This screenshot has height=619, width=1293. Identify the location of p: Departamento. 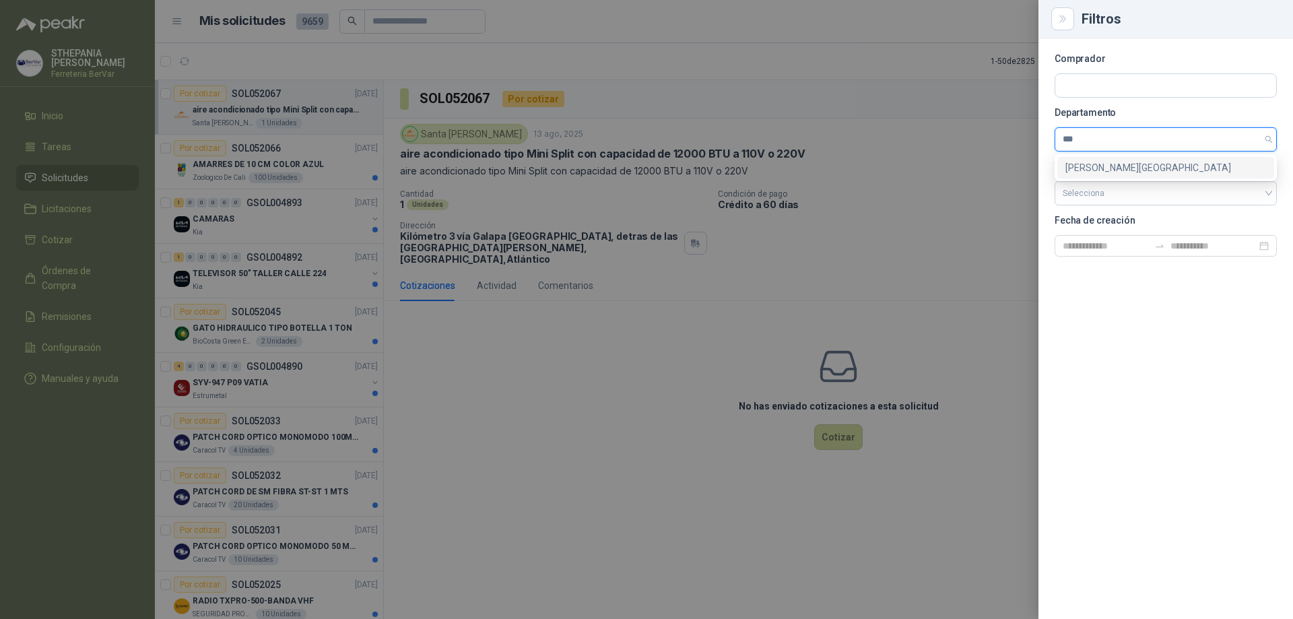
(1165, 112).